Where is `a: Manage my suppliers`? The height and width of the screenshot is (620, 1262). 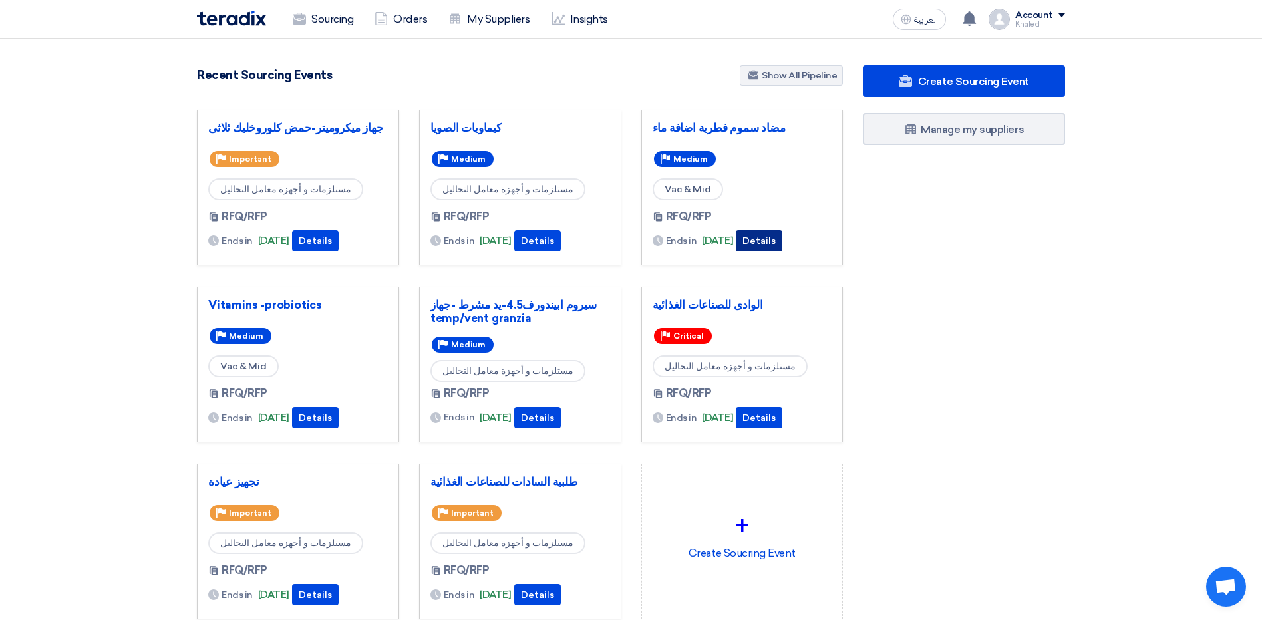 a: Manage my suppliers is located at coordinates (964, 129).